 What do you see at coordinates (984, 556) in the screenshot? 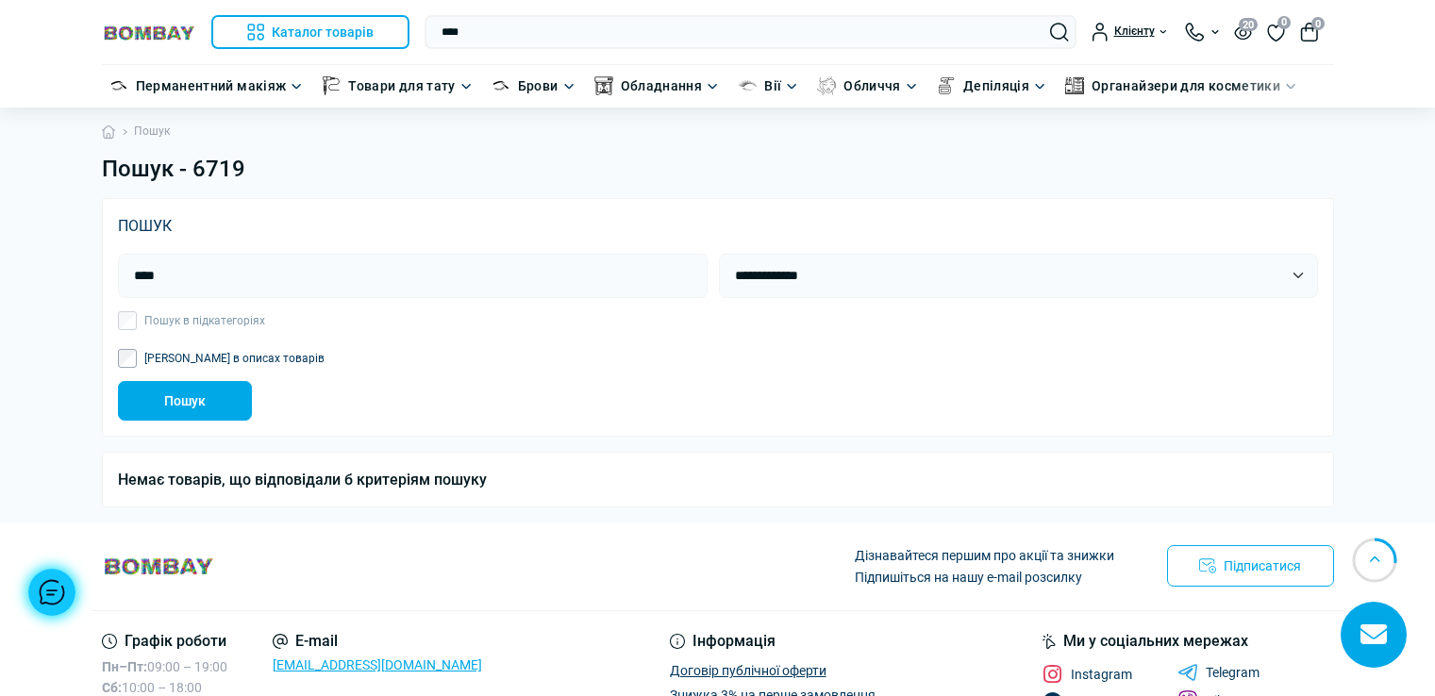
I see `p: Дізнавайтеся першим про акції та знижки` at bounding box center [984, 556].